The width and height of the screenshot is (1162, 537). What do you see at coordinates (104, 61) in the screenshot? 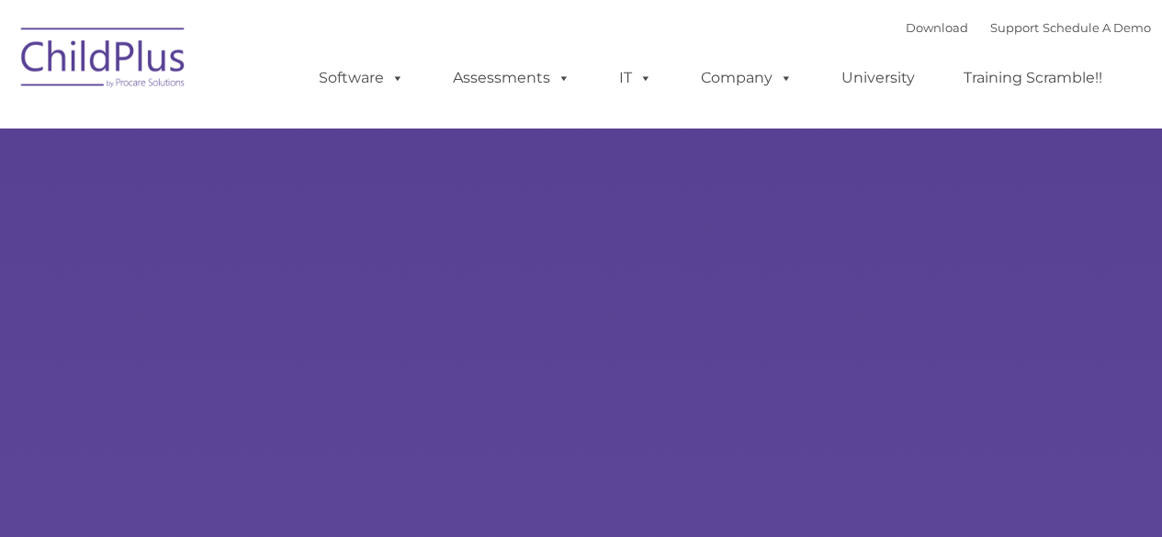
I see `img: ChildPlus by Procare Solutions` at bounding box center [104, 61].